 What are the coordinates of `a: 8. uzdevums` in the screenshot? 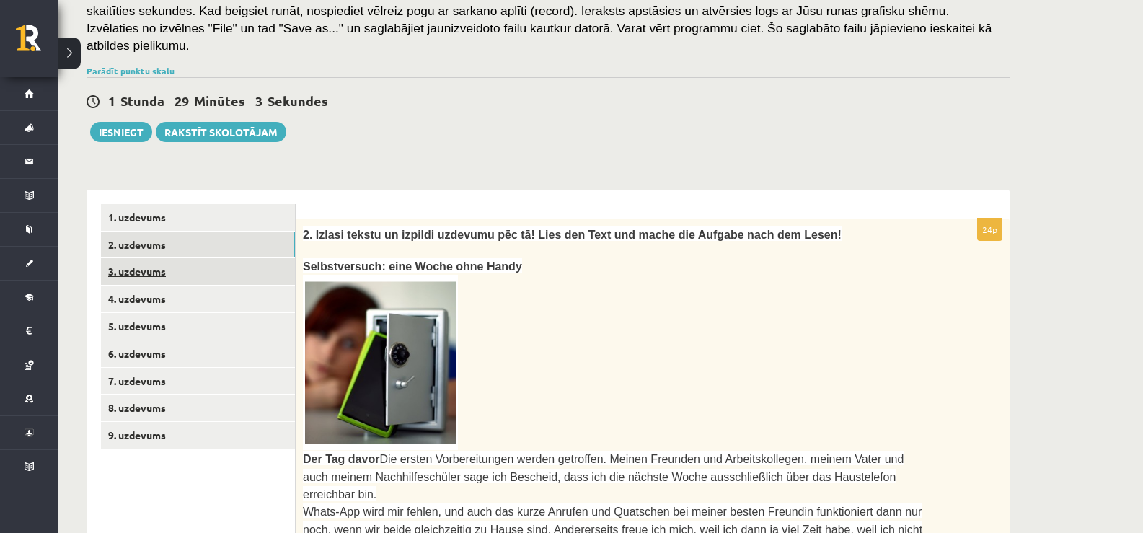 It's located at (198, 407).